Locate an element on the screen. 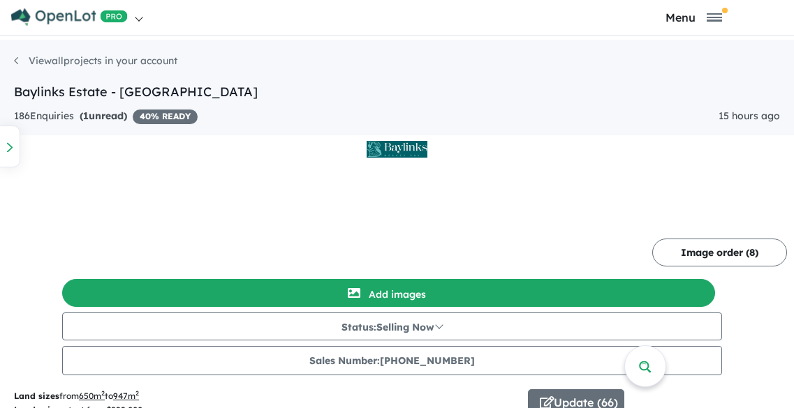 The height and width of the screenshot is (408, 794). span: 1 is located at coordinates (86, 116).